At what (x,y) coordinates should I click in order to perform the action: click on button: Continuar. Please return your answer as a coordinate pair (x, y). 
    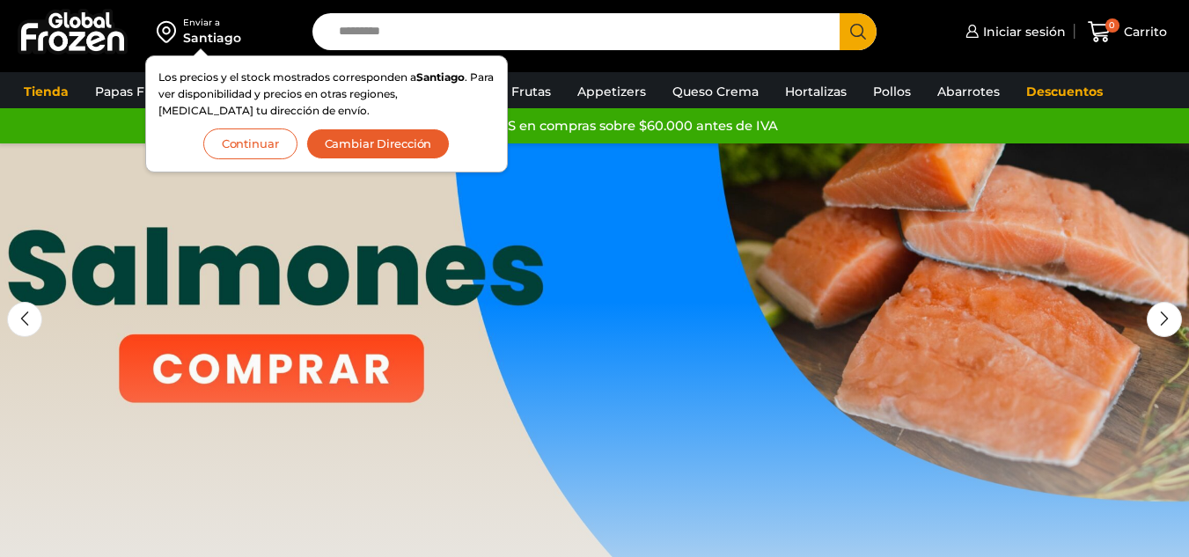
    Looking at the image, I should click on (250, 143).